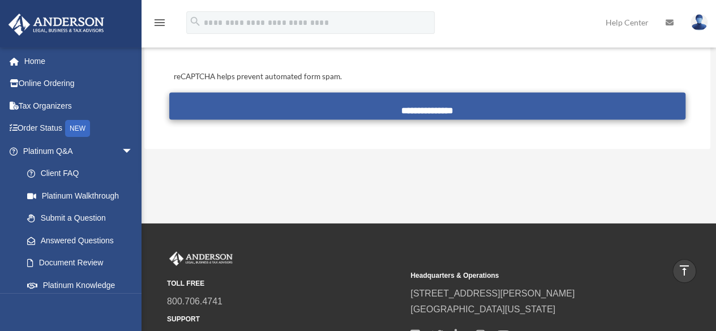  Describe the element at coordinates (133, 151) in the screenshot. I see `span: arrow_drop_down` at that location.